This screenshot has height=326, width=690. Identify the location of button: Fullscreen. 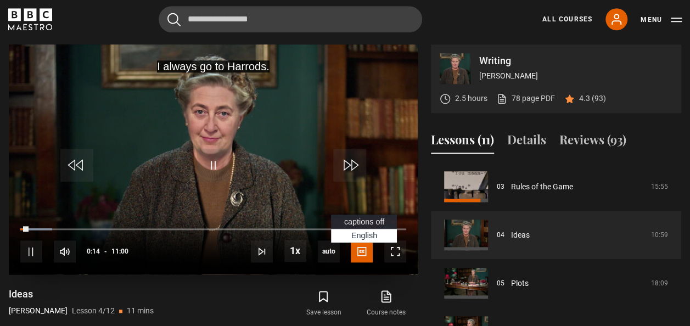
(395, 251).